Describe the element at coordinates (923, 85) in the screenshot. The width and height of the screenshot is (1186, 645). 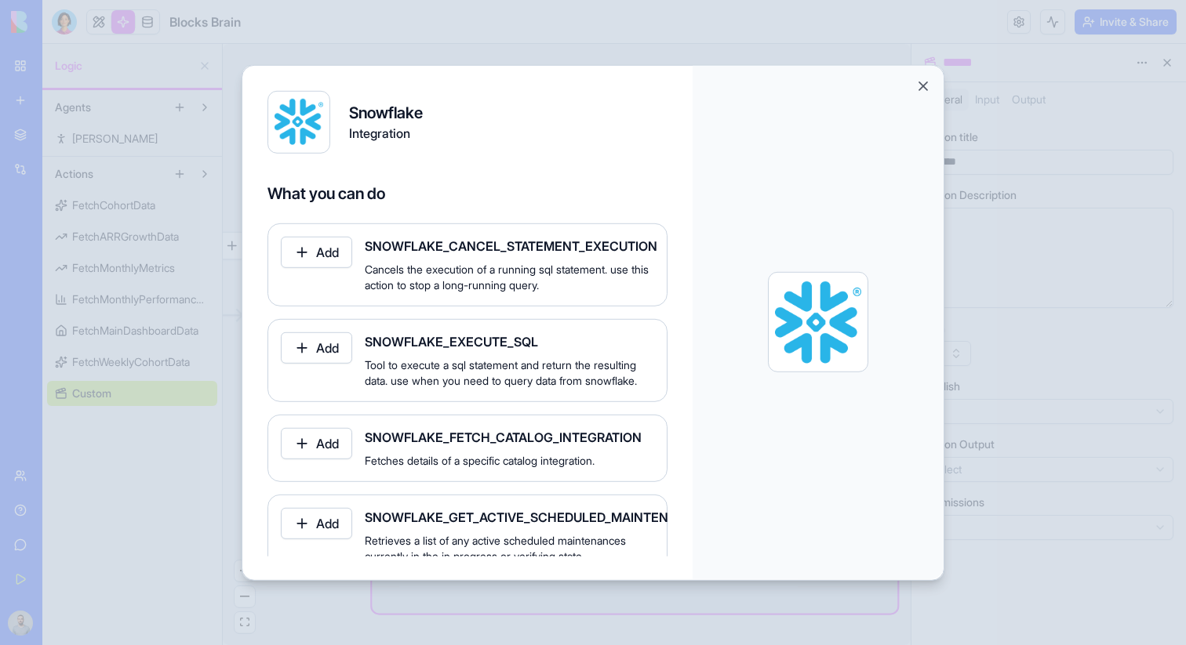
I see `button: Close` at that location.